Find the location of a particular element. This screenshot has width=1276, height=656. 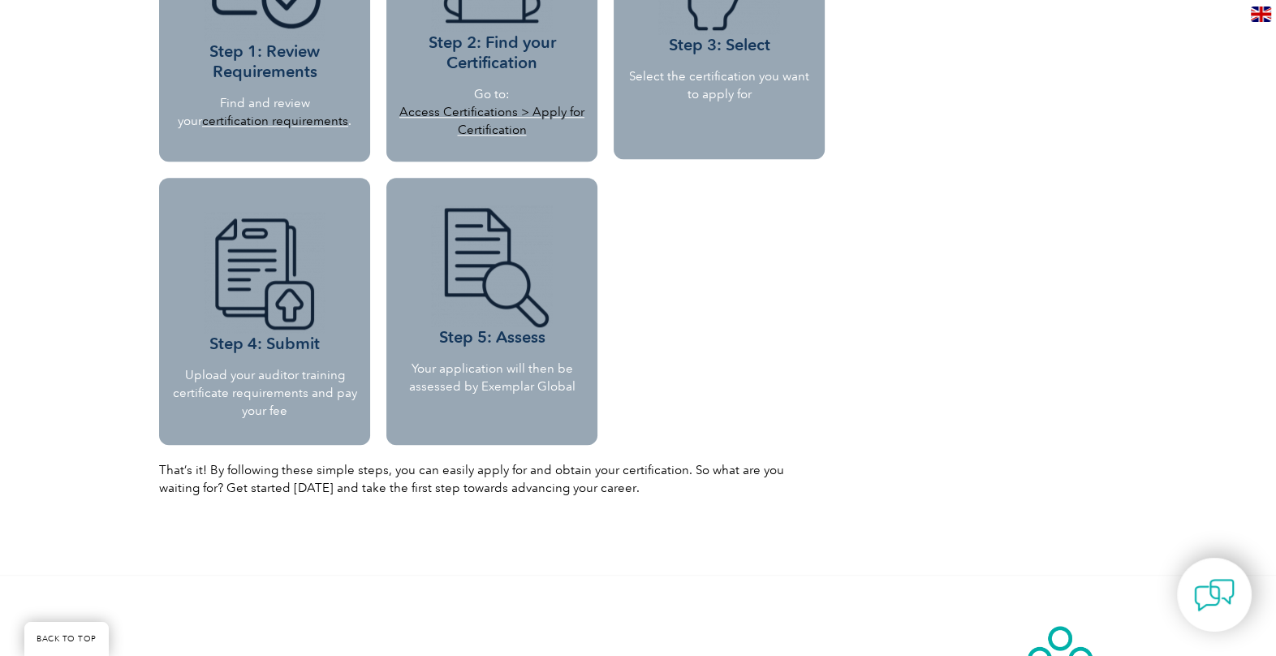

img: en is located at coordinates (1260, 14).